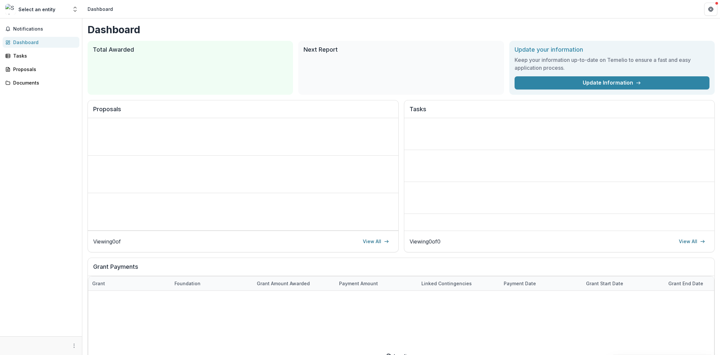 The height and width of the screenshot is (355, 720). Describe the element at coordinates (11, 9) in the screenshot. I see `img: Select an entity` at that location.